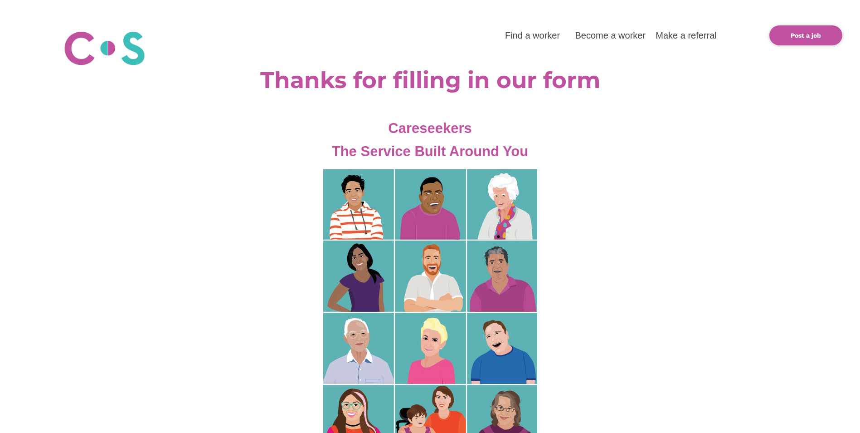 The width and height of the screenshot is (860, 433). What do you see at coordinates (806, 35) in the screenshot?
I see `a: Post a job` at bounding box center [806, 35].